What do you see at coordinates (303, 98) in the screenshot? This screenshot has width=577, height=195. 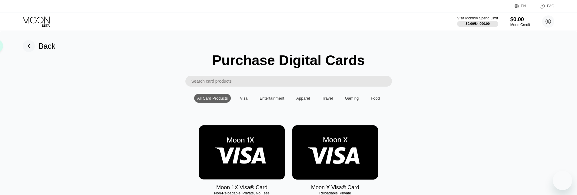 I see `div: Apparel` at bounding box center [303, 98].